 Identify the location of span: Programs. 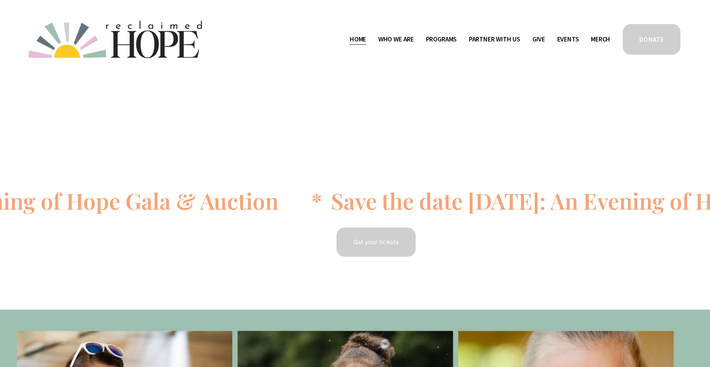
(441, 39).